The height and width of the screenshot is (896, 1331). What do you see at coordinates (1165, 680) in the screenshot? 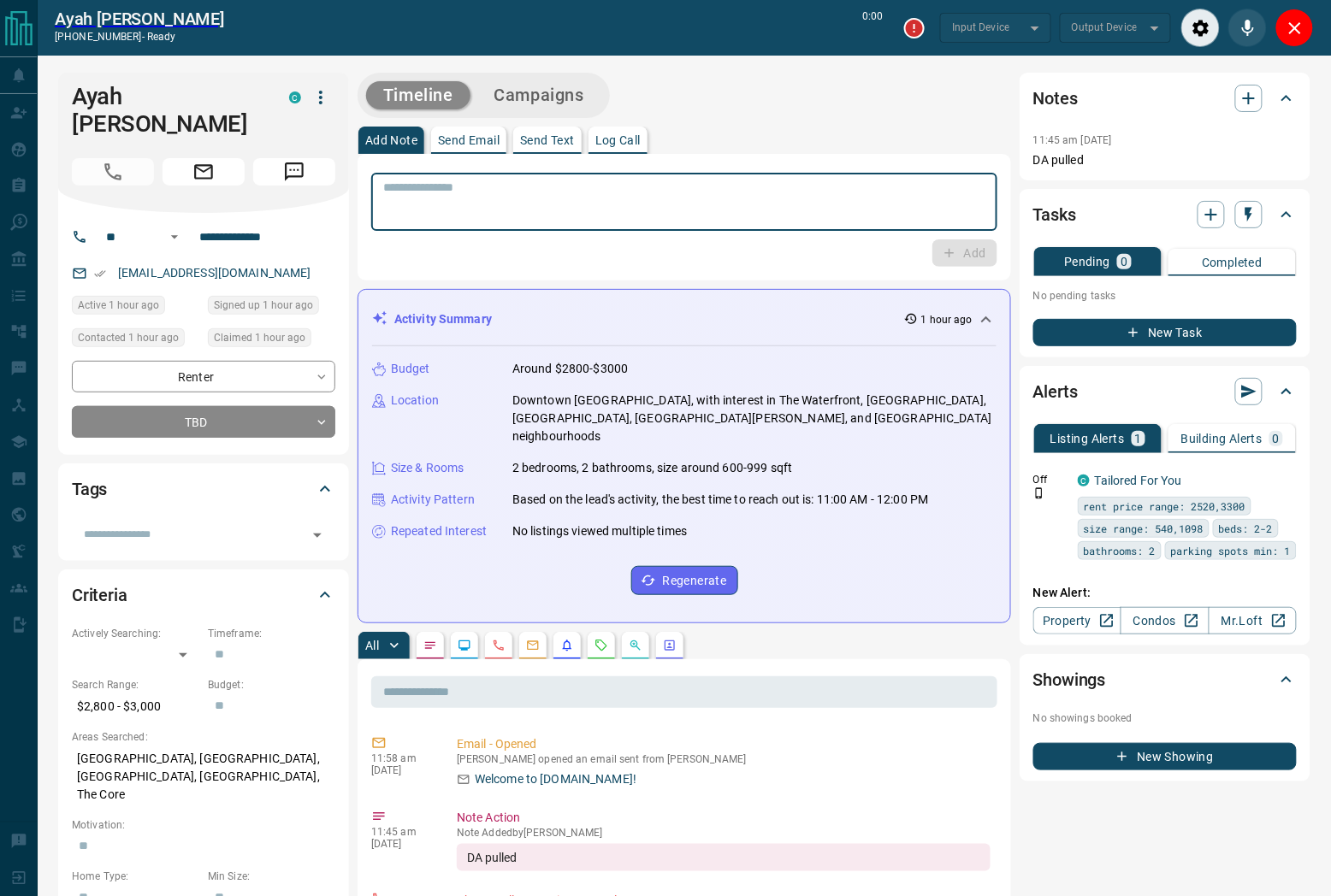
I see `div: Showings` at bounding box center [1165, 680].